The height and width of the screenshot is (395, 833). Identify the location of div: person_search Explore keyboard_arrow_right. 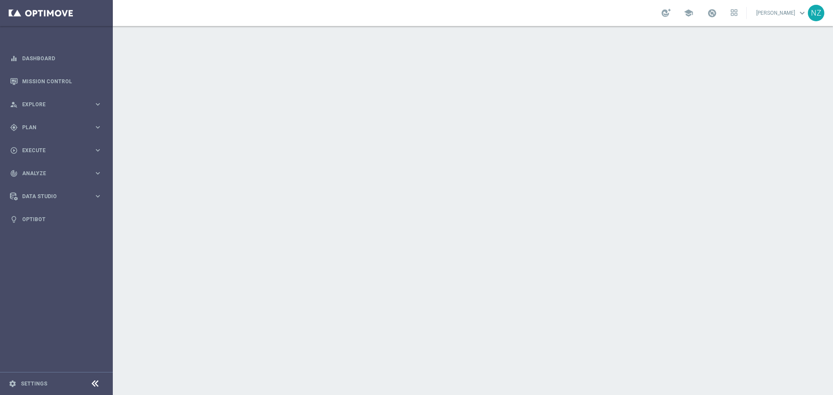
(56, 105).